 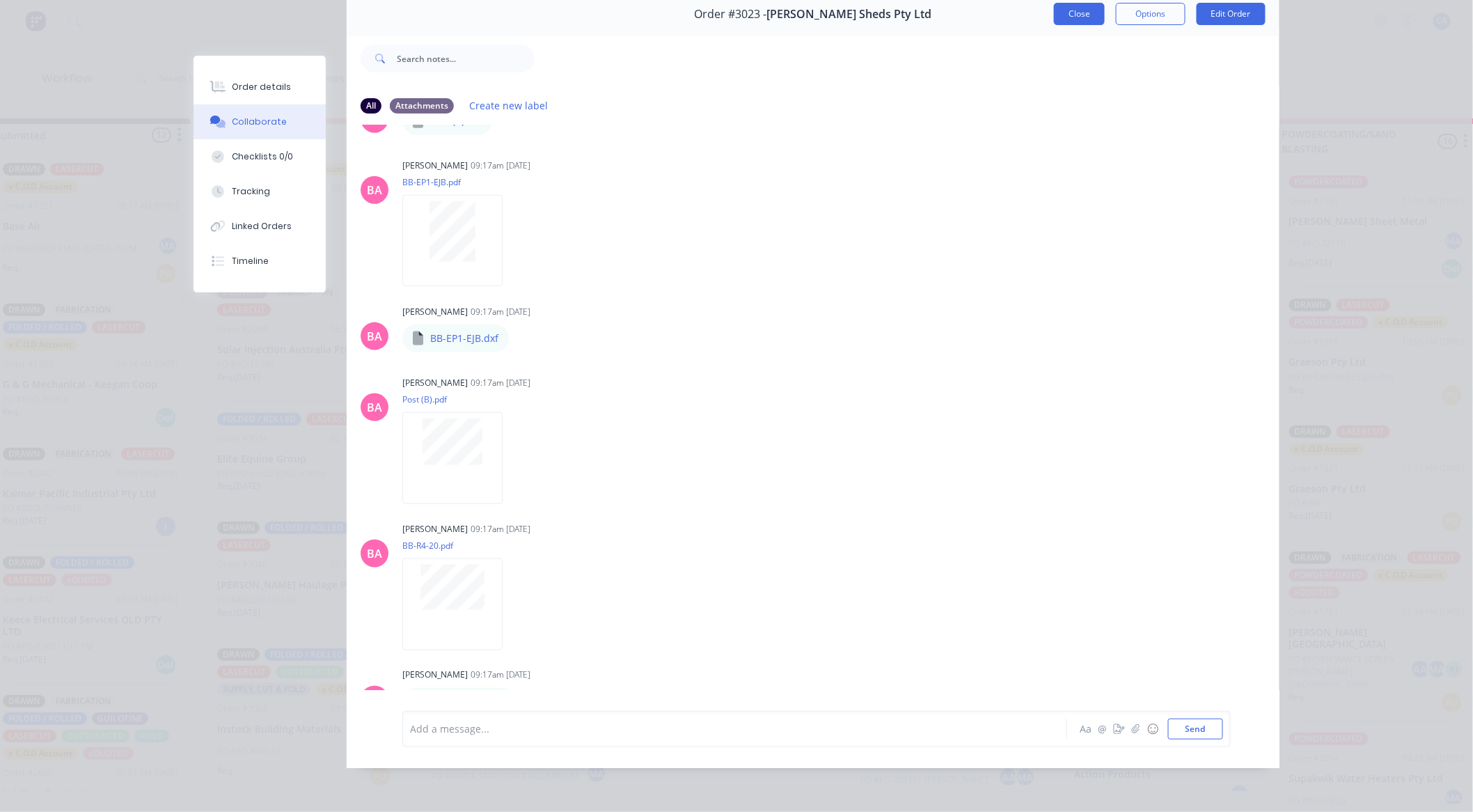 What do you see at coordinates (422, 106) in the screenshot?
I see `div: Attachments` at bounding box center [422, 106].